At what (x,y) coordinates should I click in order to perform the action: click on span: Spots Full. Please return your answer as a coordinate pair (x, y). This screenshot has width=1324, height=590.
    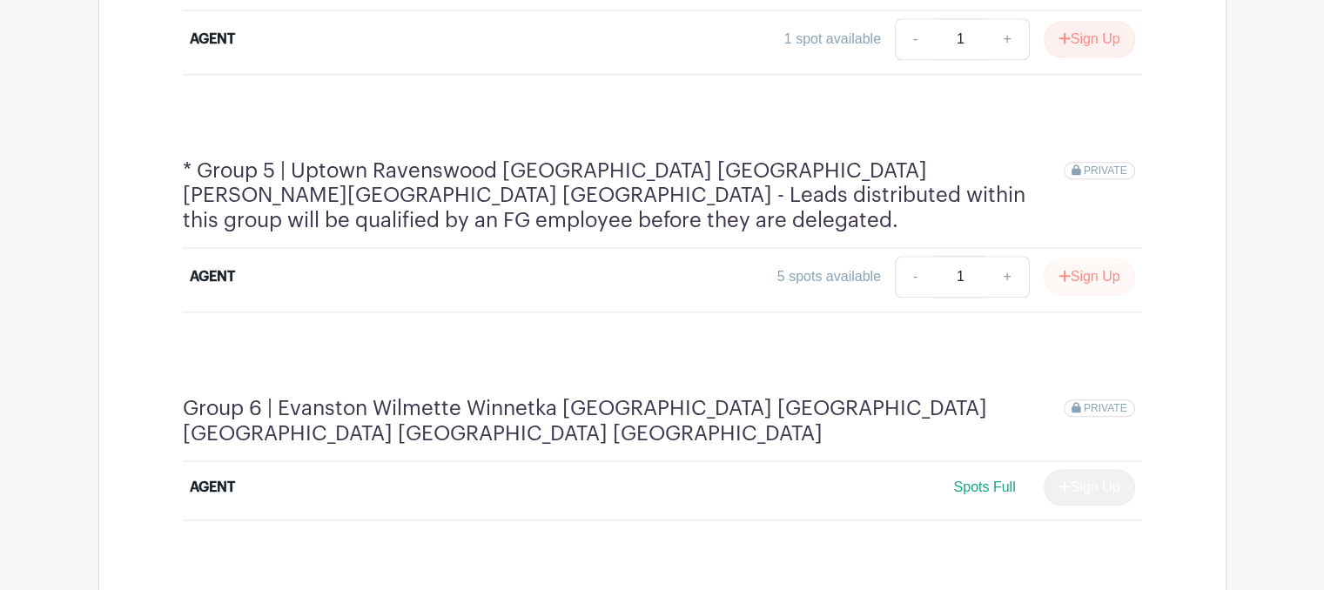
    Looking at the image, I should click on (984, 487).